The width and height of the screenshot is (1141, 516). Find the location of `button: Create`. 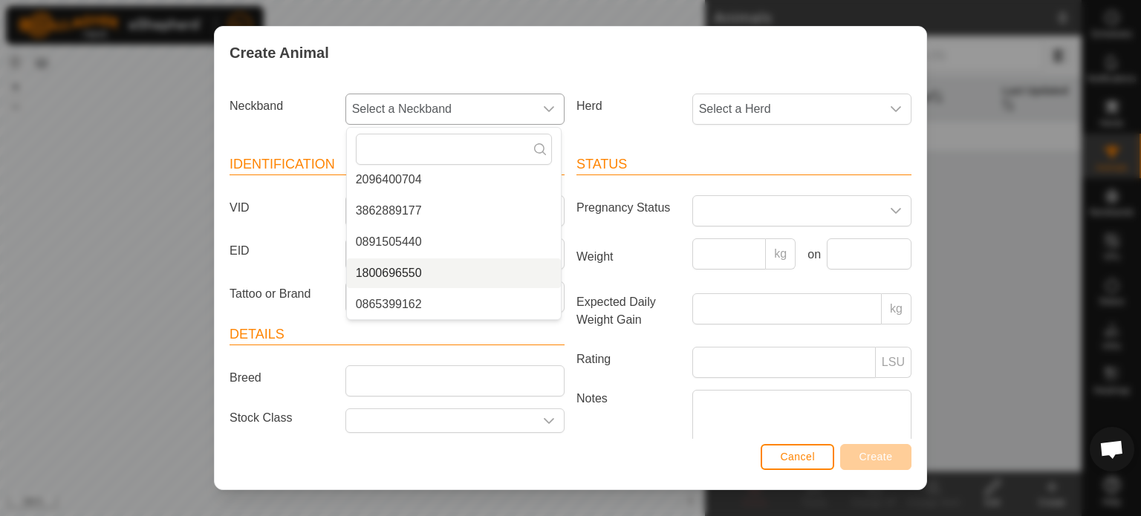

button: Create is located at coordinates (876, 457).